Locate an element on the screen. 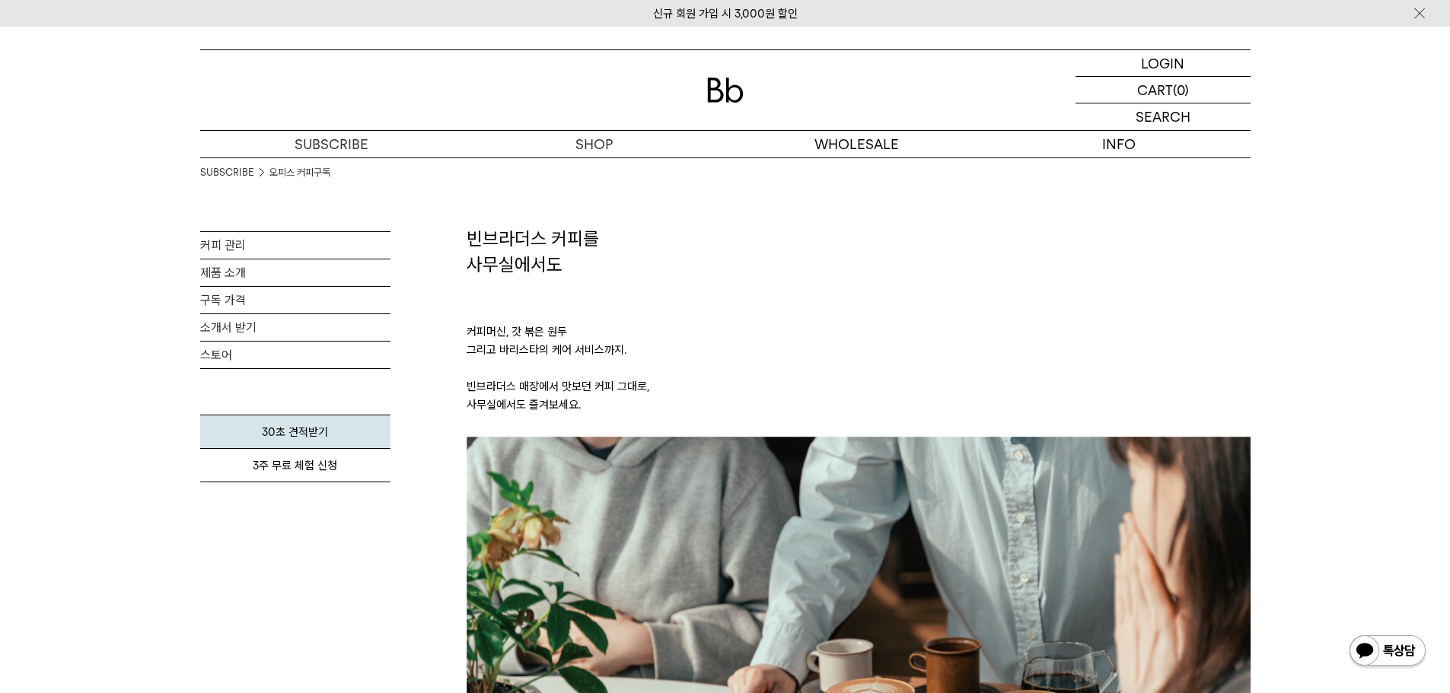 Image resolution: width=1450 pixels, height=693 pixels. a: 스토어 is located at coordinates (295, 355).